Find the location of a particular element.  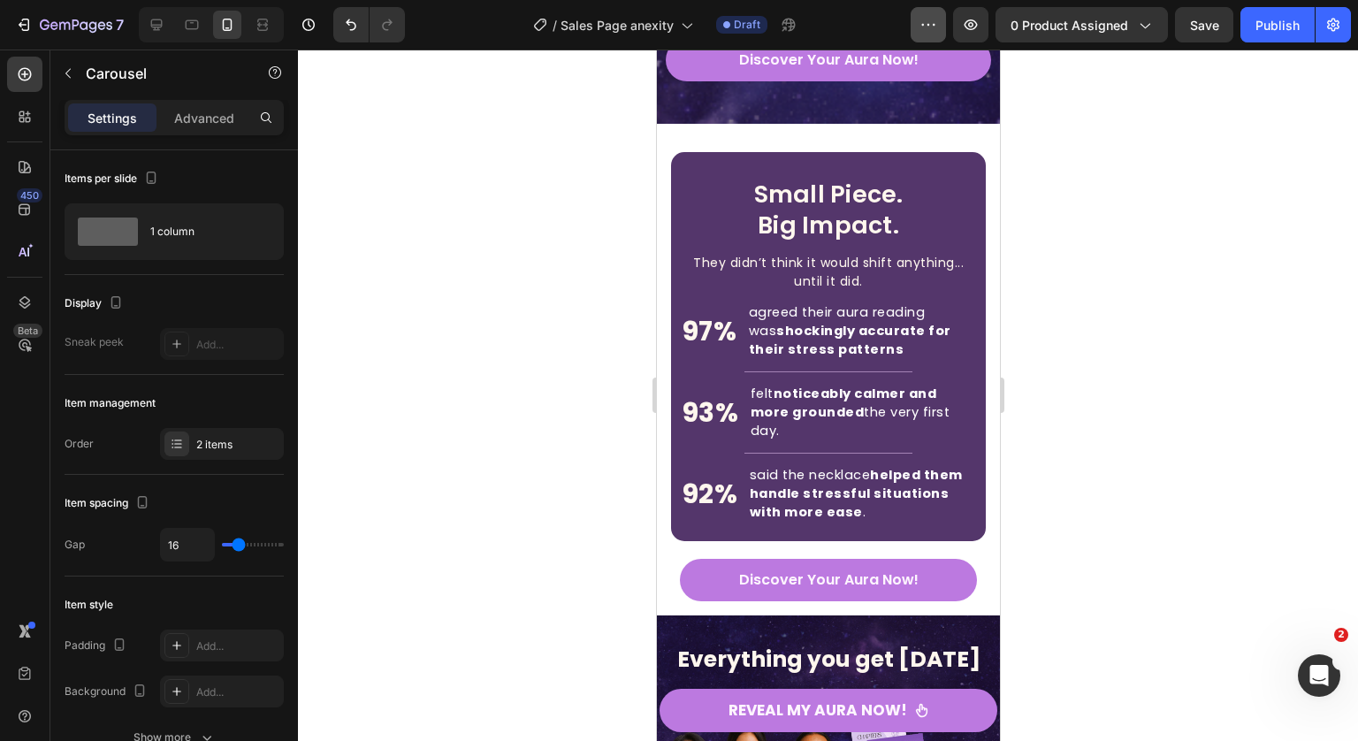

button: 0 product assigned is located at coordinates (1081, 25).